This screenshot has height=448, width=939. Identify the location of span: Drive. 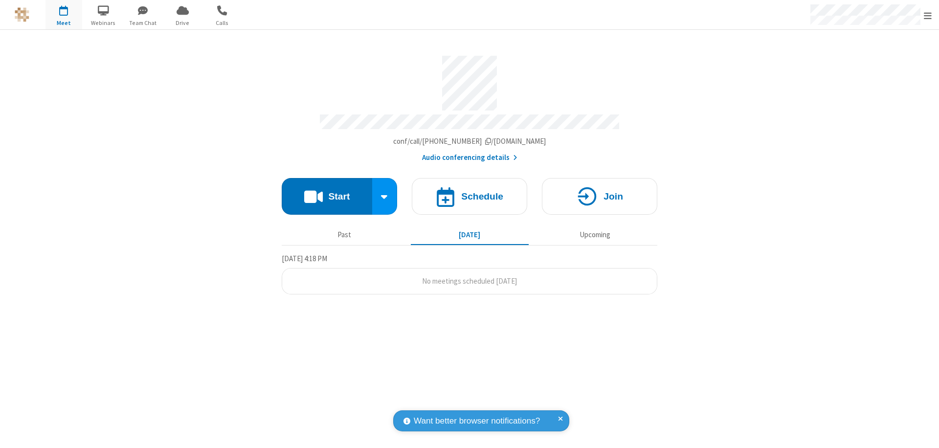
(182, 23).